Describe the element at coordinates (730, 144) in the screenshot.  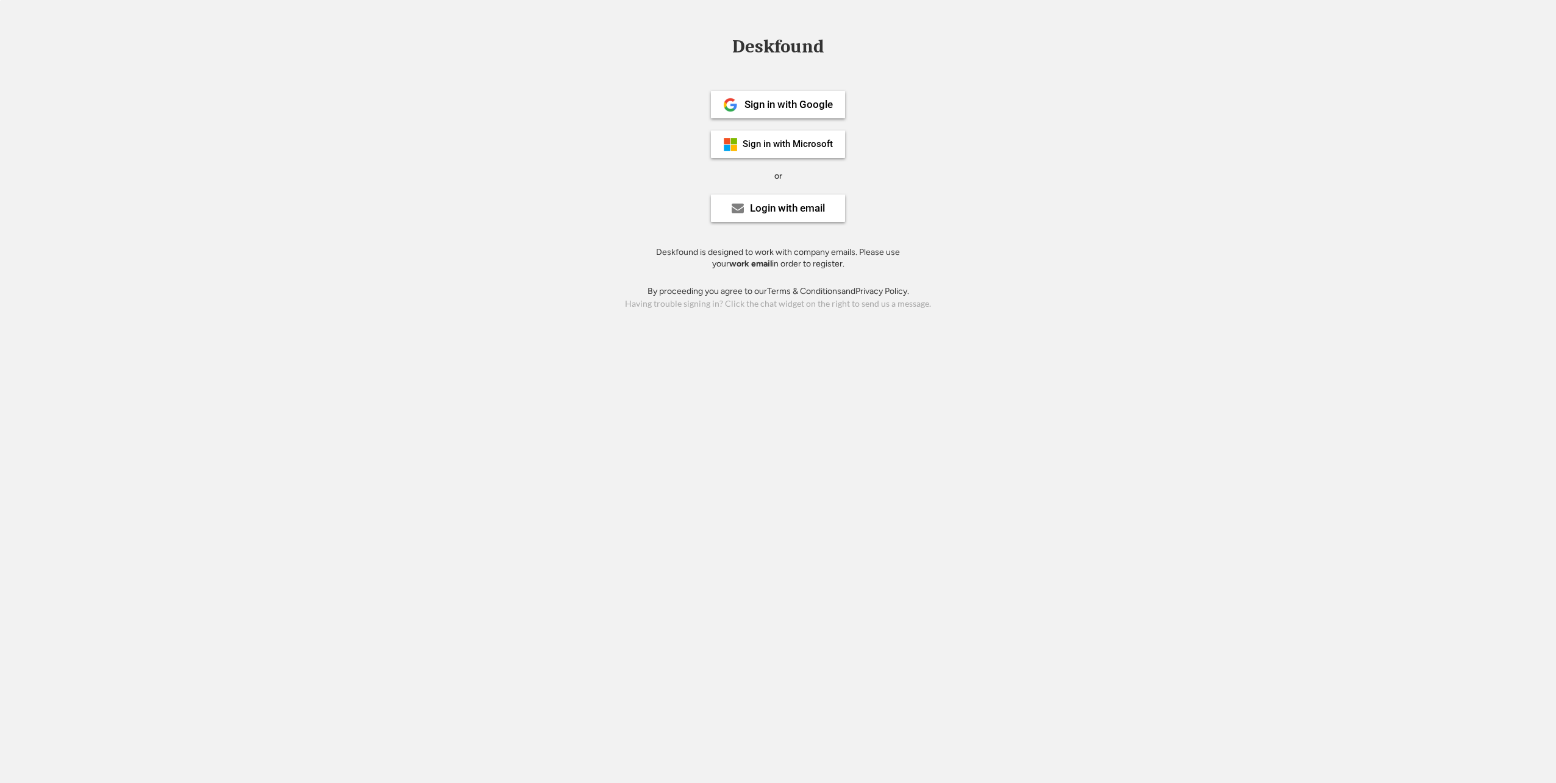
I see `img: ms-symbollockup_mssymbol_19.png` at that location.